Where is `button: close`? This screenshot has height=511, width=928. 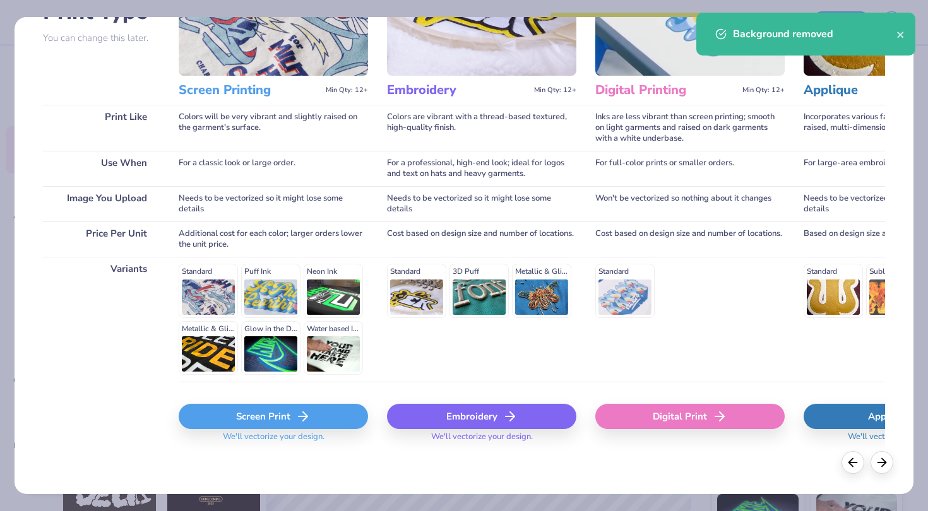
button: close is located at coordinates (901, 34).